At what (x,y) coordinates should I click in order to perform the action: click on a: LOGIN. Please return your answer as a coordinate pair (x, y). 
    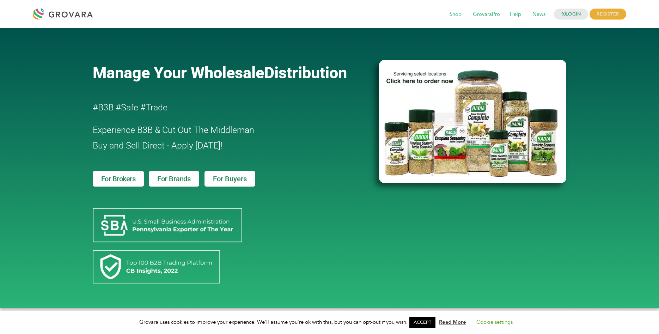
    Looking at the image, I should click on (571, 14).